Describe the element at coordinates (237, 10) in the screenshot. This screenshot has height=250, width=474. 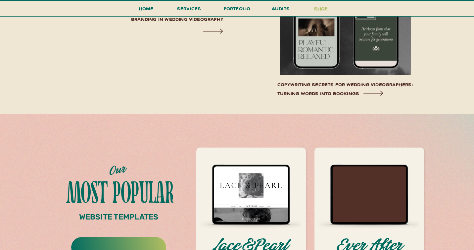
I see `h3: portfolio` at that location.